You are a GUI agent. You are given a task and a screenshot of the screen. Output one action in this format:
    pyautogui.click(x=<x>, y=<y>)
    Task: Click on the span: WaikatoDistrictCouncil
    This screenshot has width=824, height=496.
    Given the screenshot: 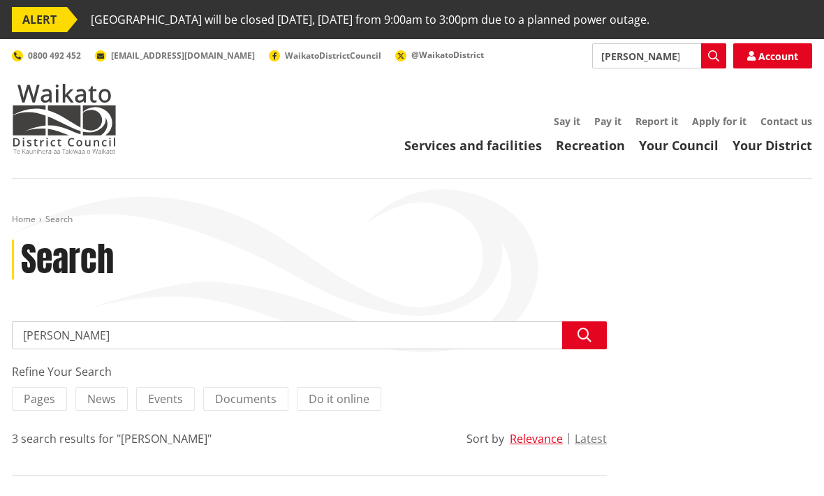 What is the action you would take?
    pyautogui.click(x=333, y=55)
    